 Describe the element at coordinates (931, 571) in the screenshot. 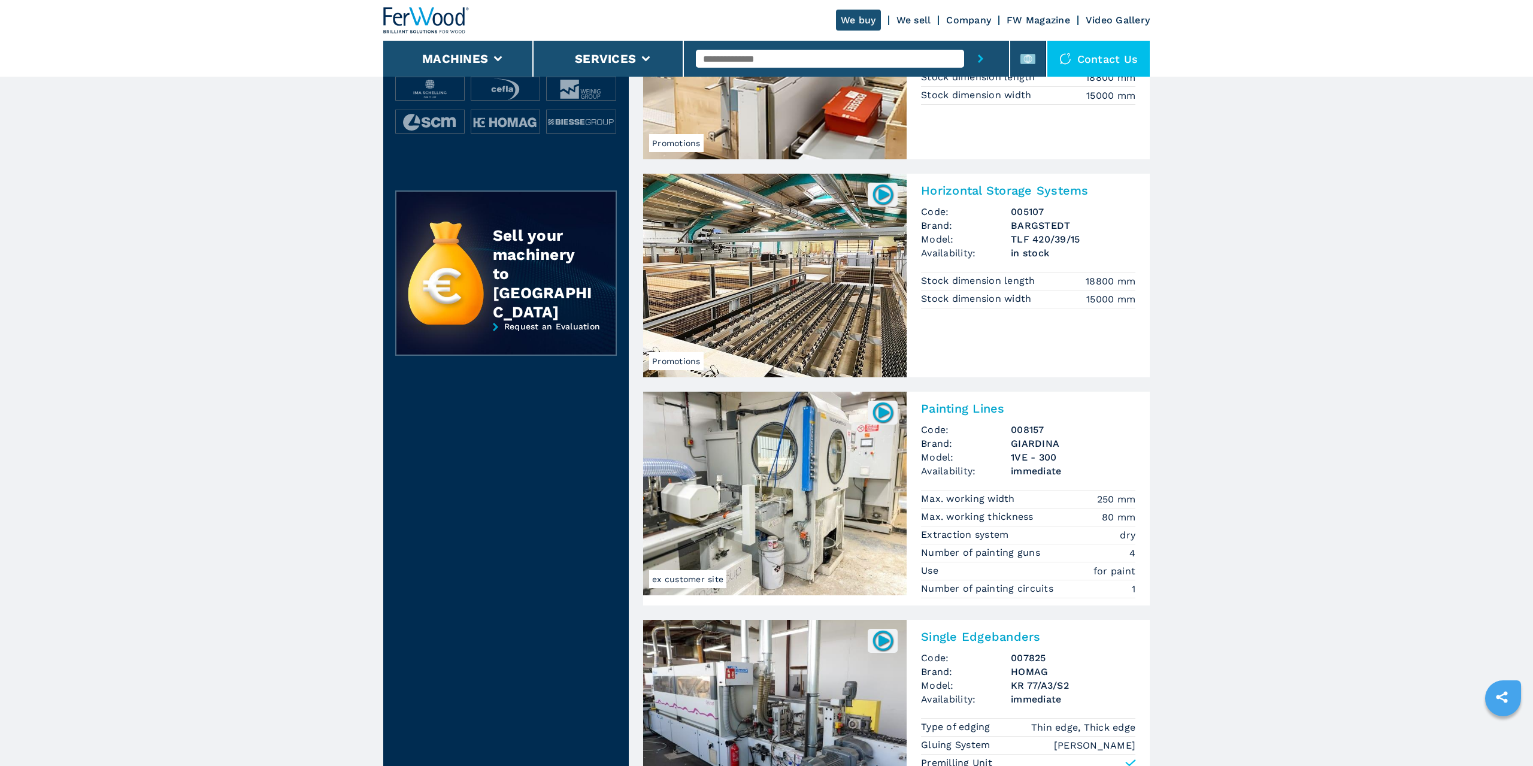

I see `p: Use` at that location.